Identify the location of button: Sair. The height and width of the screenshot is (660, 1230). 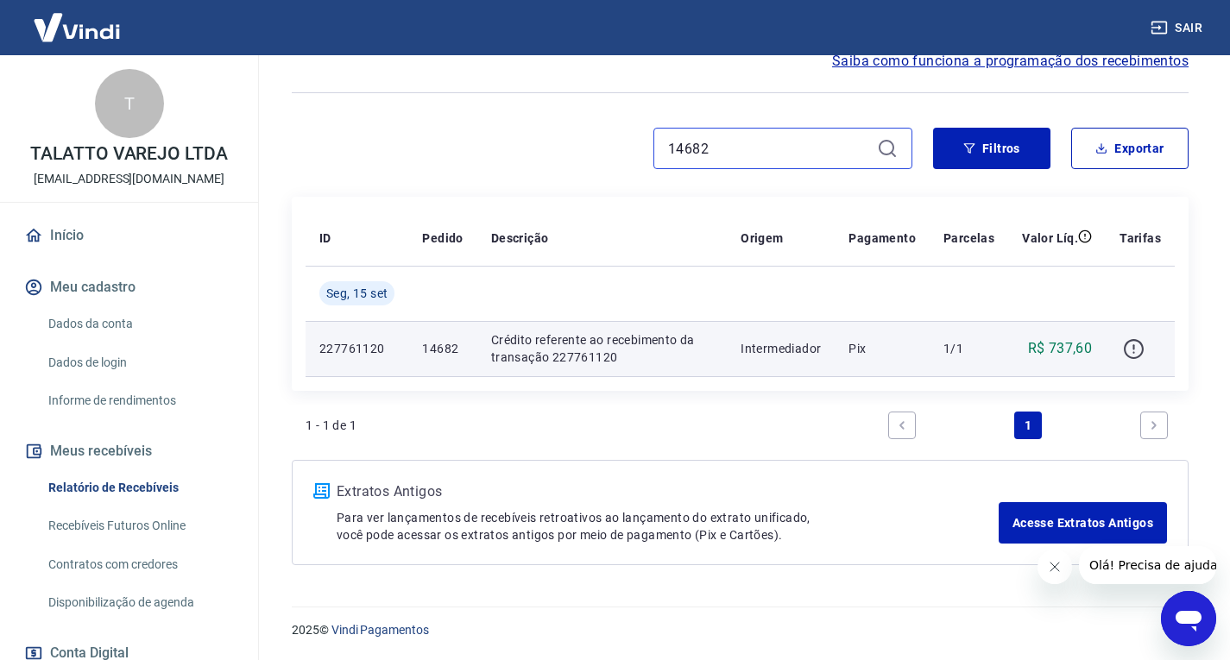
(1178, 28).